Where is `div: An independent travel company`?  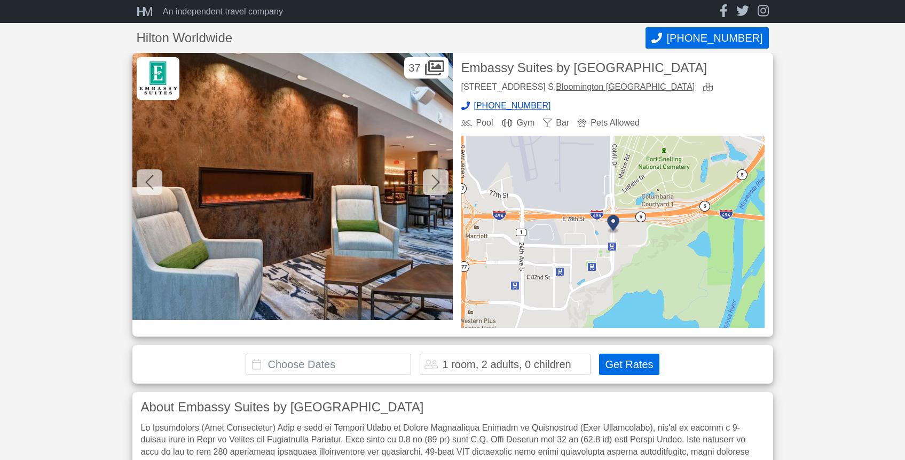
div: An independent travel company is located at coordinates (223, 12).